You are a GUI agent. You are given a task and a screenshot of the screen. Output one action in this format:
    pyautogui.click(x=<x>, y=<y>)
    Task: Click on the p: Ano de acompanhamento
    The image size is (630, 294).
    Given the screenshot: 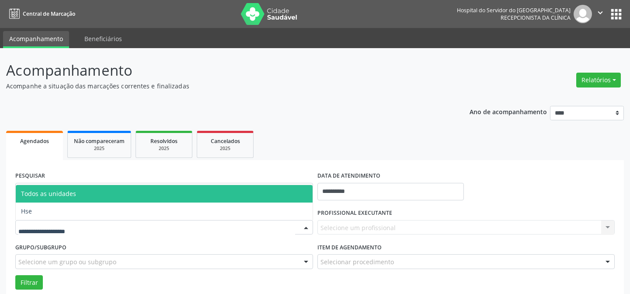 What is the action you would take?
    pyautogui.click(x=508, y=111)
    